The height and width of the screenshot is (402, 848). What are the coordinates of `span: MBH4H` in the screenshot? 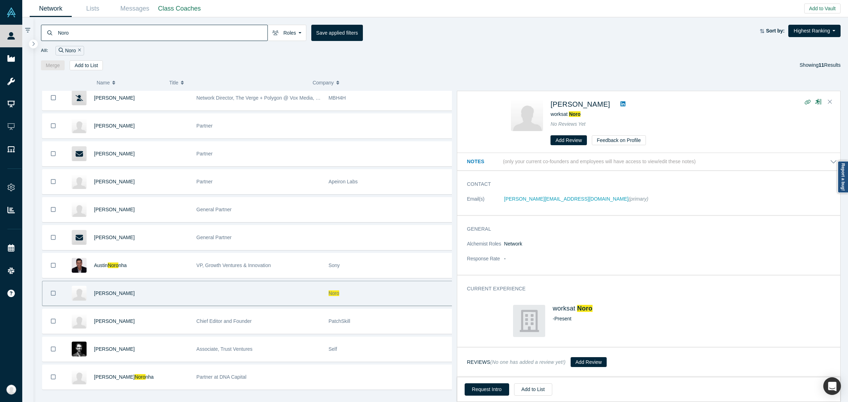 It's located at (337, 98).